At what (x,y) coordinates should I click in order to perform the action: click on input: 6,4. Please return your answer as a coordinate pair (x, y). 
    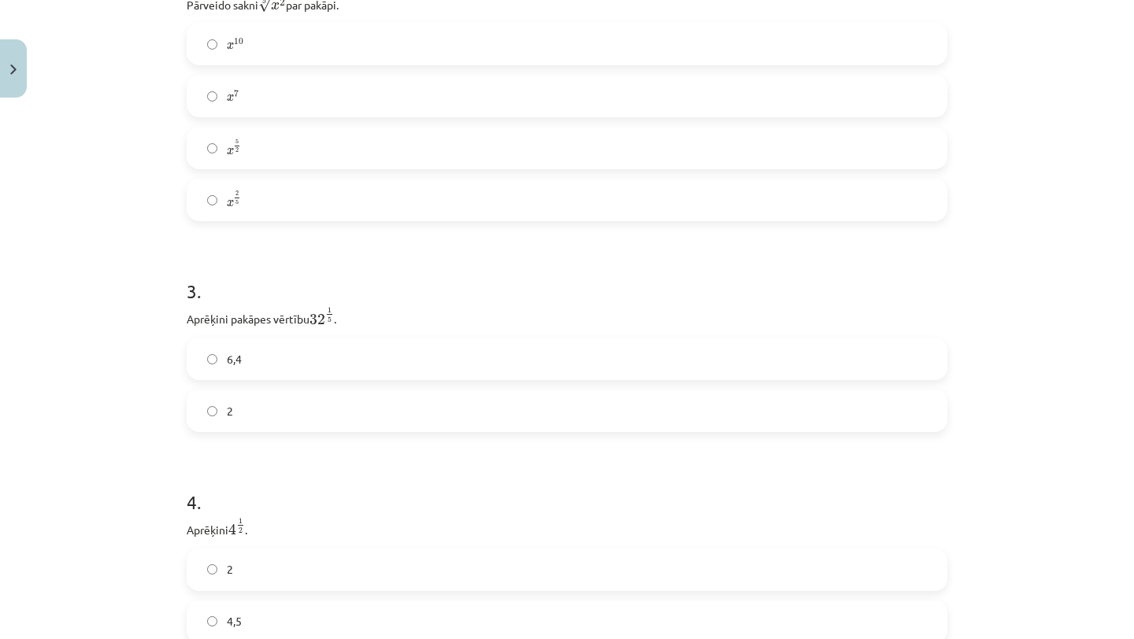
    Looking at the image, I should click on (212, 359).